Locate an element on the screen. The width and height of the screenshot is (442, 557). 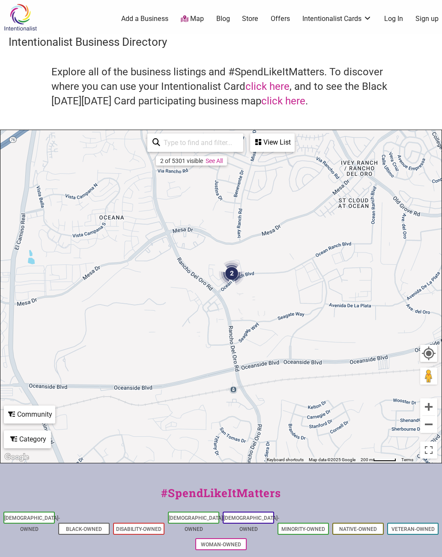
div: Type to search and filter is located at coordinates (195, 143).